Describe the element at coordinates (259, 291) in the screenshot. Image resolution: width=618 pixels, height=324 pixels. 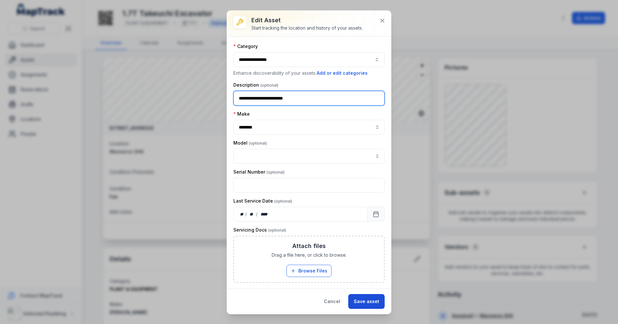
I see `label: Purchase Date` at that location.